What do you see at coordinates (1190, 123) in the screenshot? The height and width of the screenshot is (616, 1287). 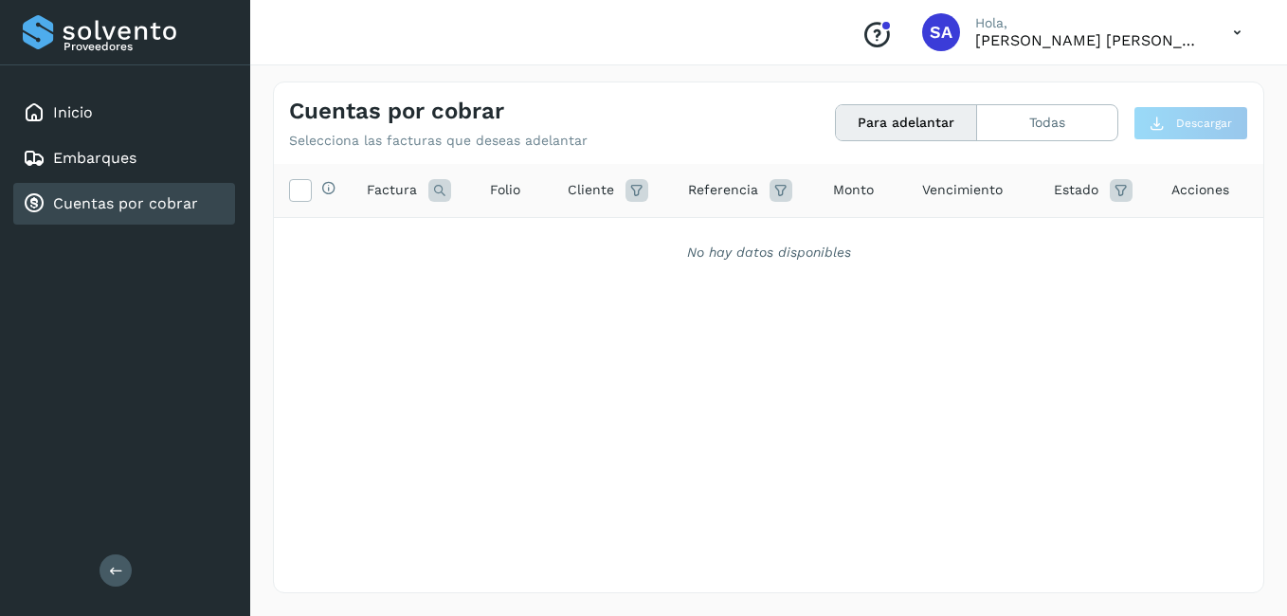 I see `button: Descargar` at bounding box center [1190, 123].